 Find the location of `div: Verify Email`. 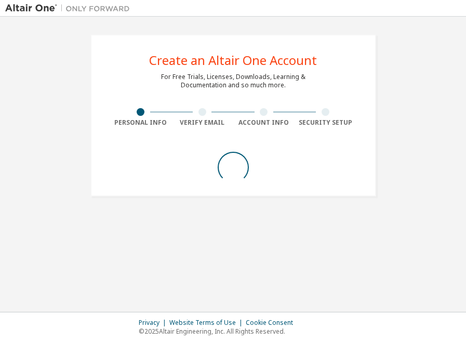

div: Verify Email is located at coordinates (202, 123).